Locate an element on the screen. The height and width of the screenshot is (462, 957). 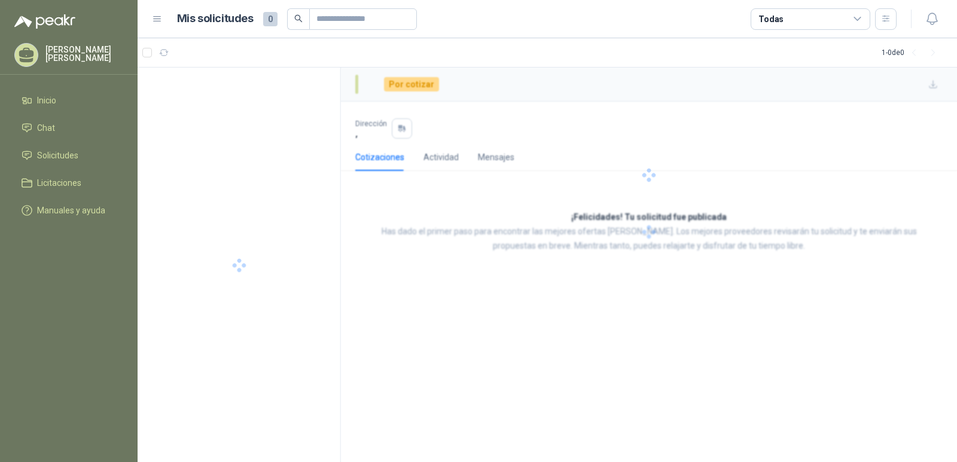
span: Inicio is located at coordinates (47, 101).